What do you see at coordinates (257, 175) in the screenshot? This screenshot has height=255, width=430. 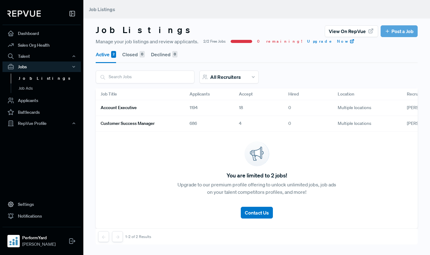 I see `span: You are limited to 2 jobs!` at bounding box center [257, 175].